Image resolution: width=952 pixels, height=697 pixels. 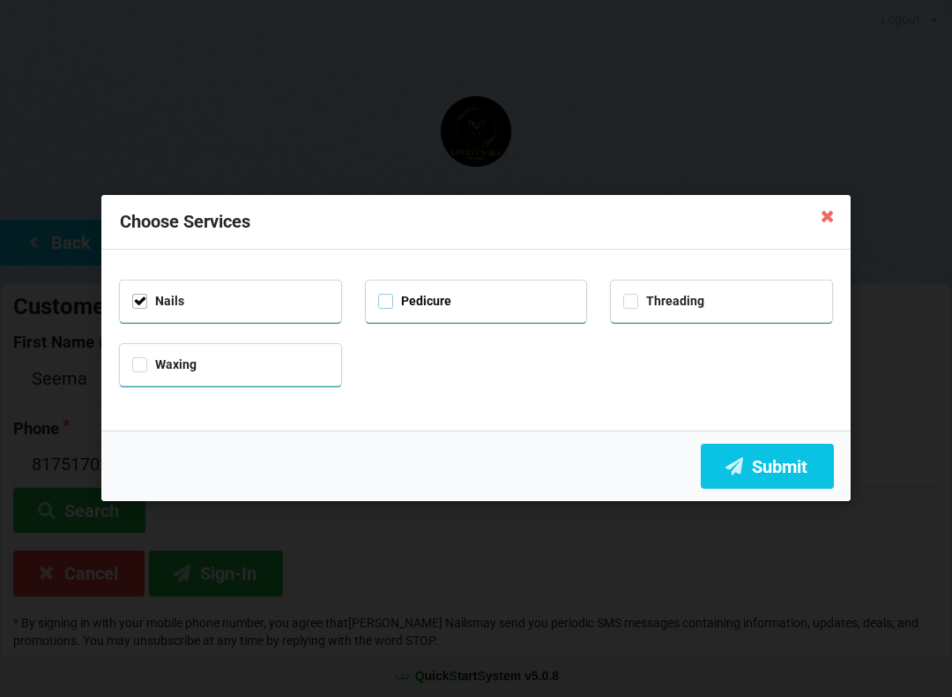 I want to click on div: Choose Services, so click(x=476, y=222).